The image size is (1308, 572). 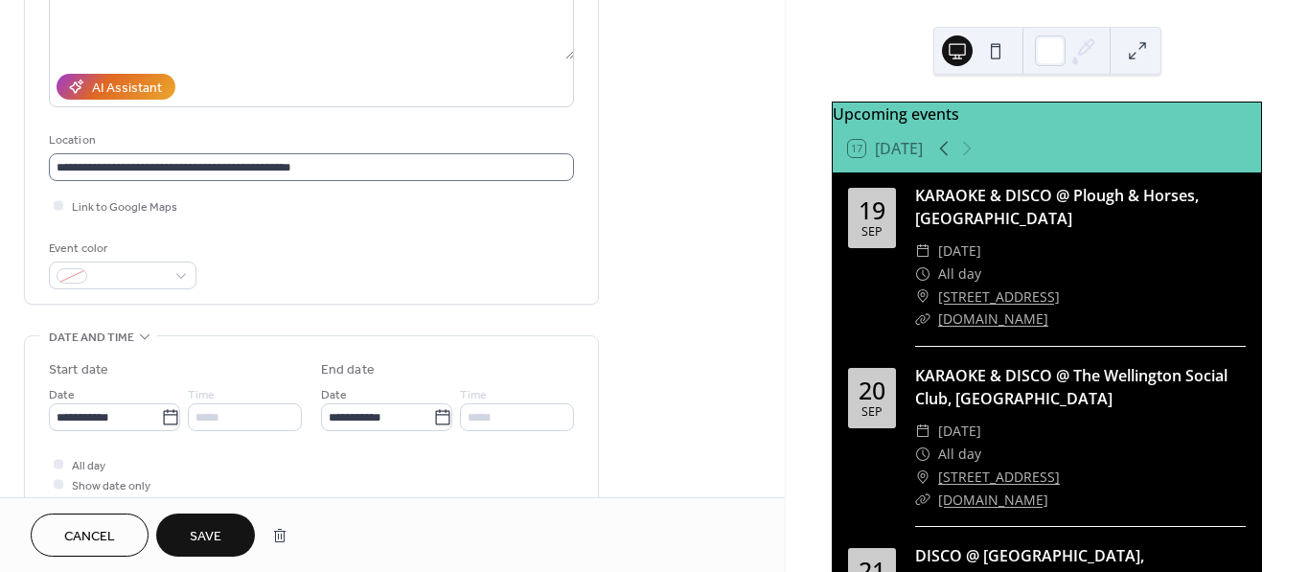 I want to click on span: Date and time, so click(x=91, y=337).